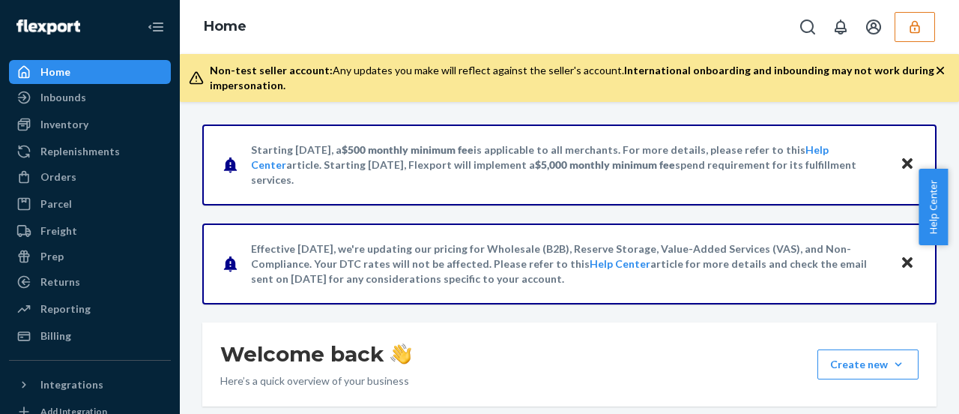 This screenshot has width=959, height=414. I want to click on a: Reporting, so click(90, 309).